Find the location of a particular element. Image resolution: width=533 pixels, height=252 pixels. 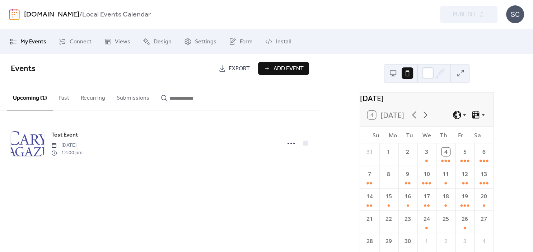

div: SC is located at coordinates (515, 14).